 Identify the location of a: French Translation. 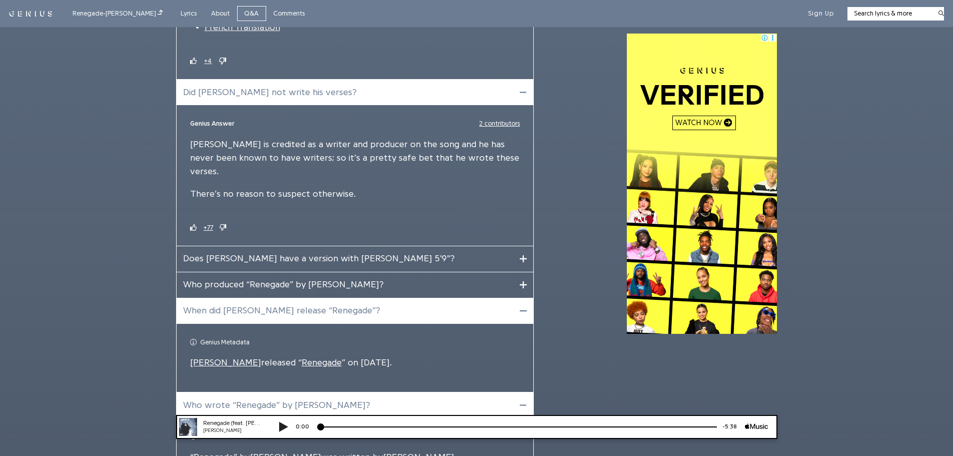
(242, 27).